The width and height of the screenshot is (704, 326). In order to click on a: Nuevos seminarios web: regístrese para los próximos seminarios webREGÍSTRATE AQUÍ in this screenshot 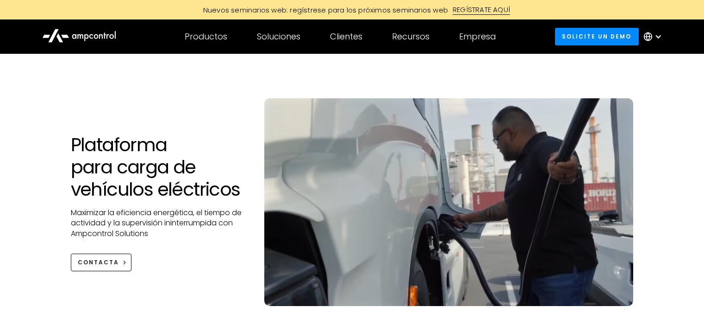, I will do `click(352, 10)`.